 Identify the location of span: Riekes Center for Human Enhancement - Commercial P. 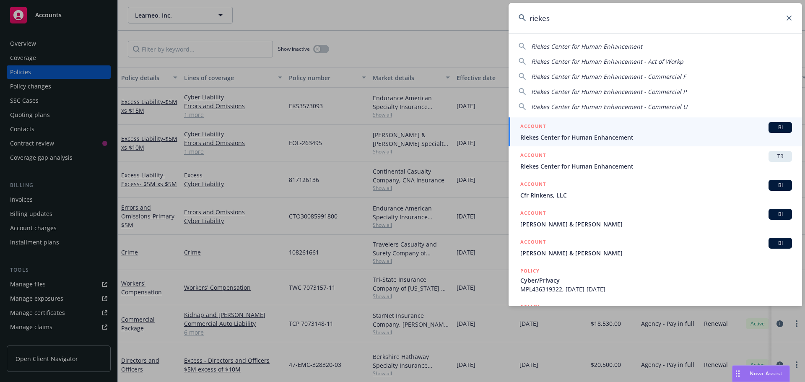
(609, 91).